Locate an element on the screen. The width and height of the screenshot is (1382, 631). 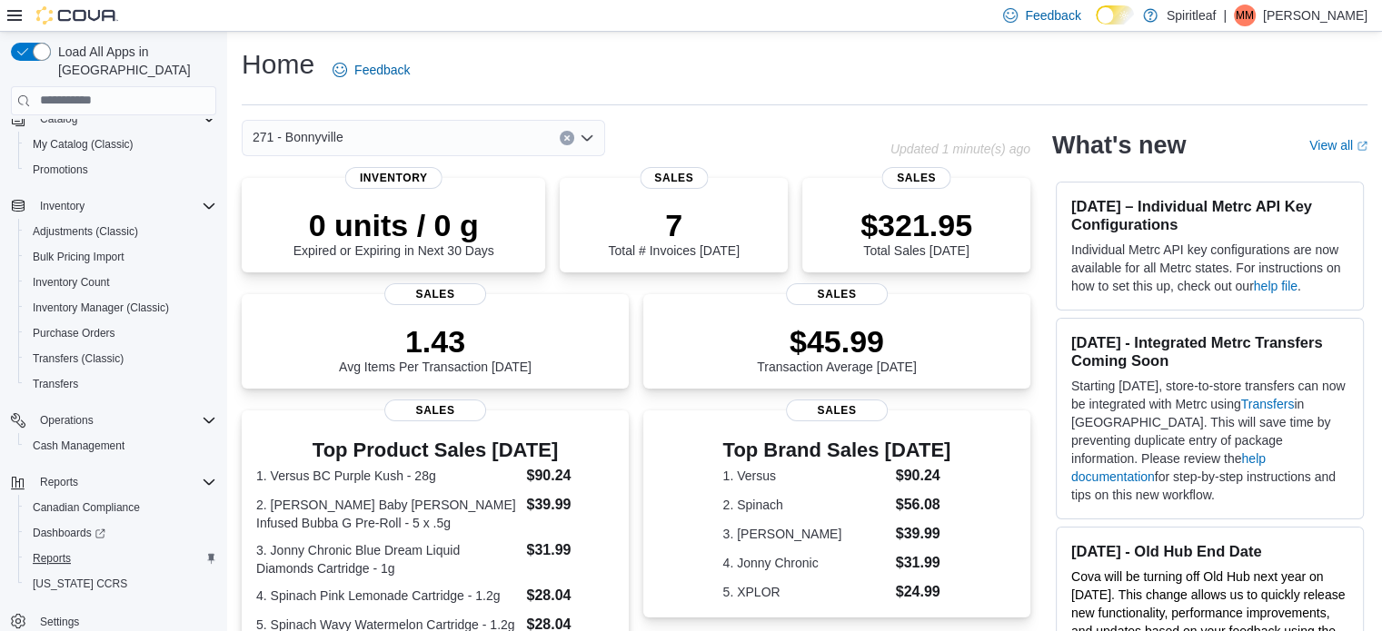
a: Reports is located at coordinates (52, 559).